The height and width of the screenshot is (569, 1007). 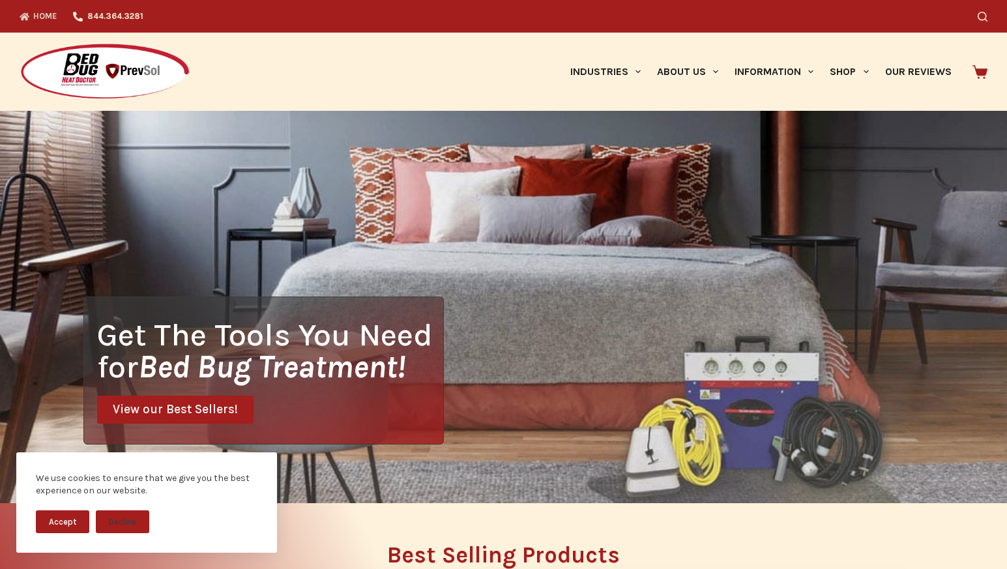 I want to click on a: Prevsol/Bed Bug Heat Doctor, so click(x=105, y=72).